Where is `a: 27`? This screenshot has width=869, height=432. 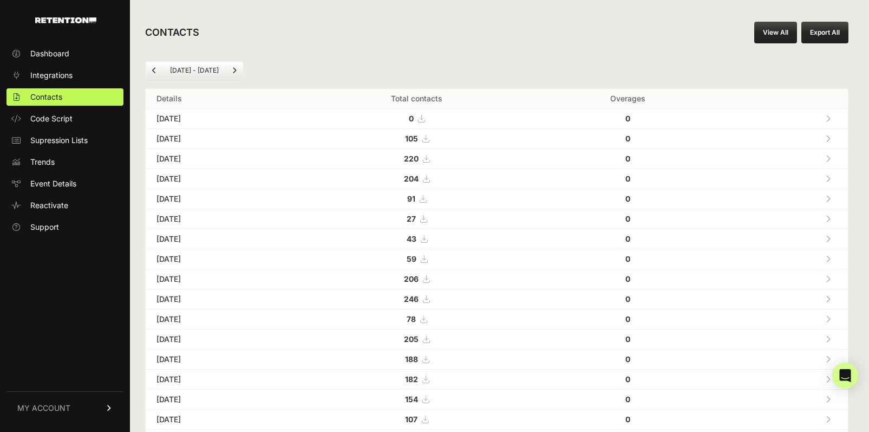
a: 27 is located at coordinates (417, 218).